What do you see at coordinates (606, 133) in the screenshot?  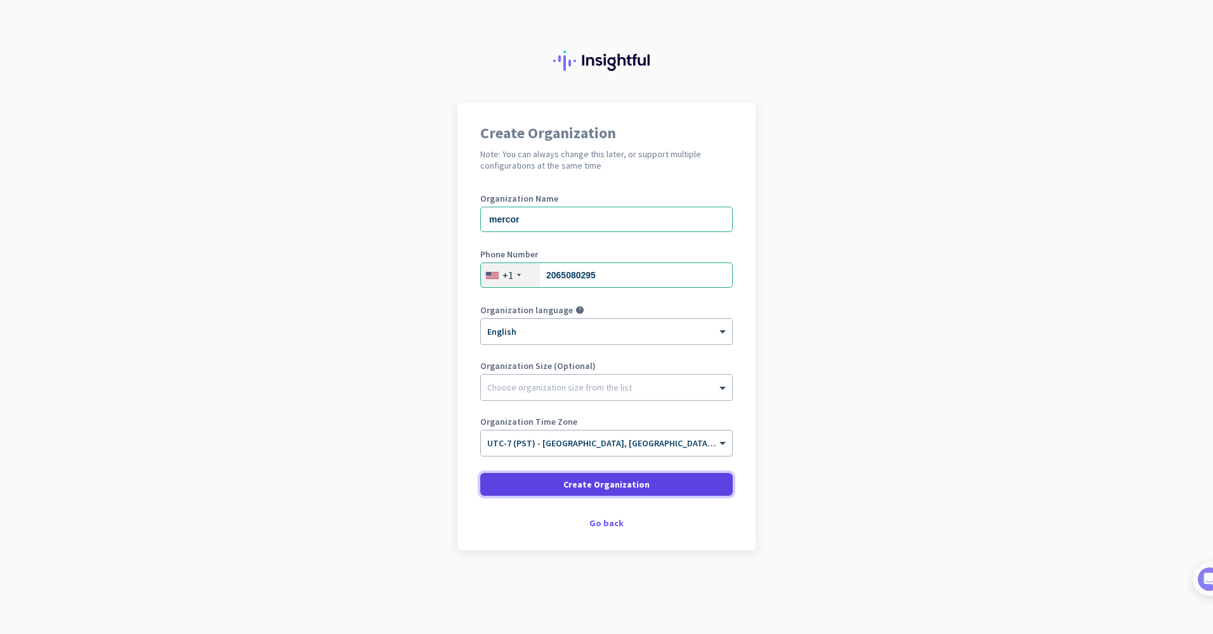 I see `h1: Create Organization` at bounding box center [606, 133].